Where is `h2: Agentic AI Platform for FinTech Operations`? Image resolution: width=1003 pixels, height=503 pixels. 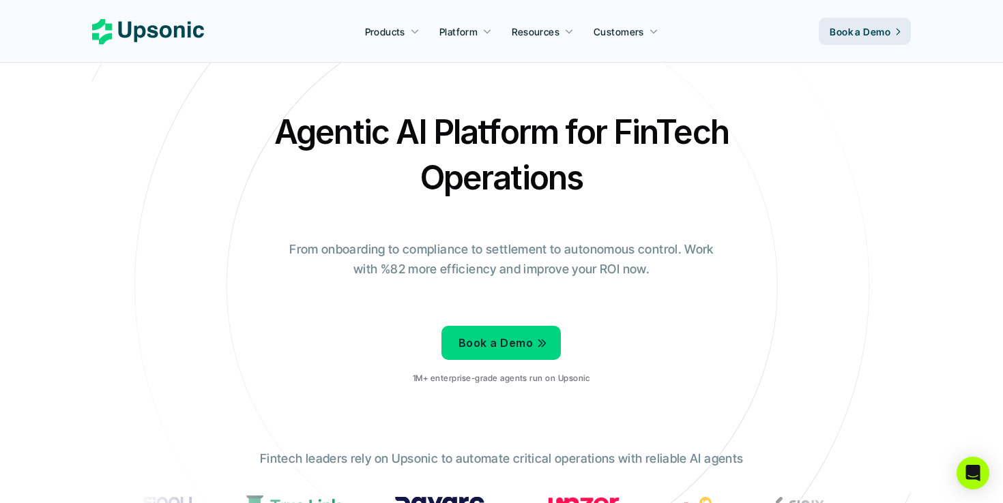
h2: Agentic AI Platform for FinTech Operations is located at coordinates (501, 155).